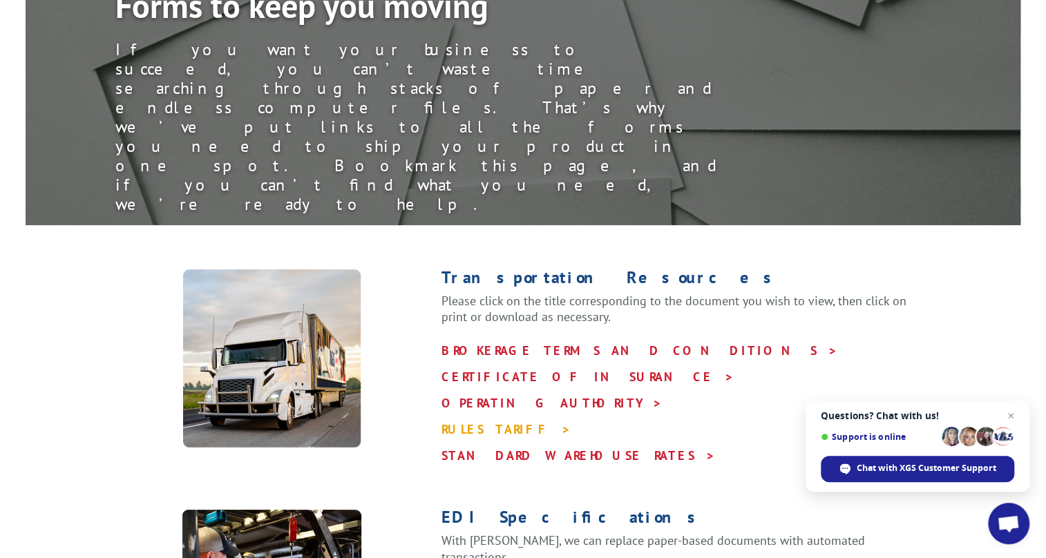 The image size is (1046, 558). What do you see at coordinates (1009, 524) in the screenshot?
I see `div: Open chat` at bounding box center [1009, 524].